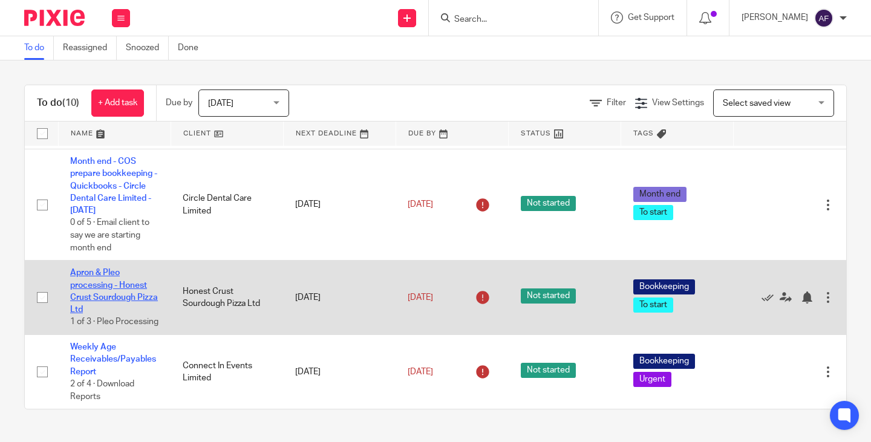 This screenshot has width=871, height=442. I want to click on a: Apron & Pleo processing - Honest Crust Sourdough Pizza Ltd, so click(114, 291).